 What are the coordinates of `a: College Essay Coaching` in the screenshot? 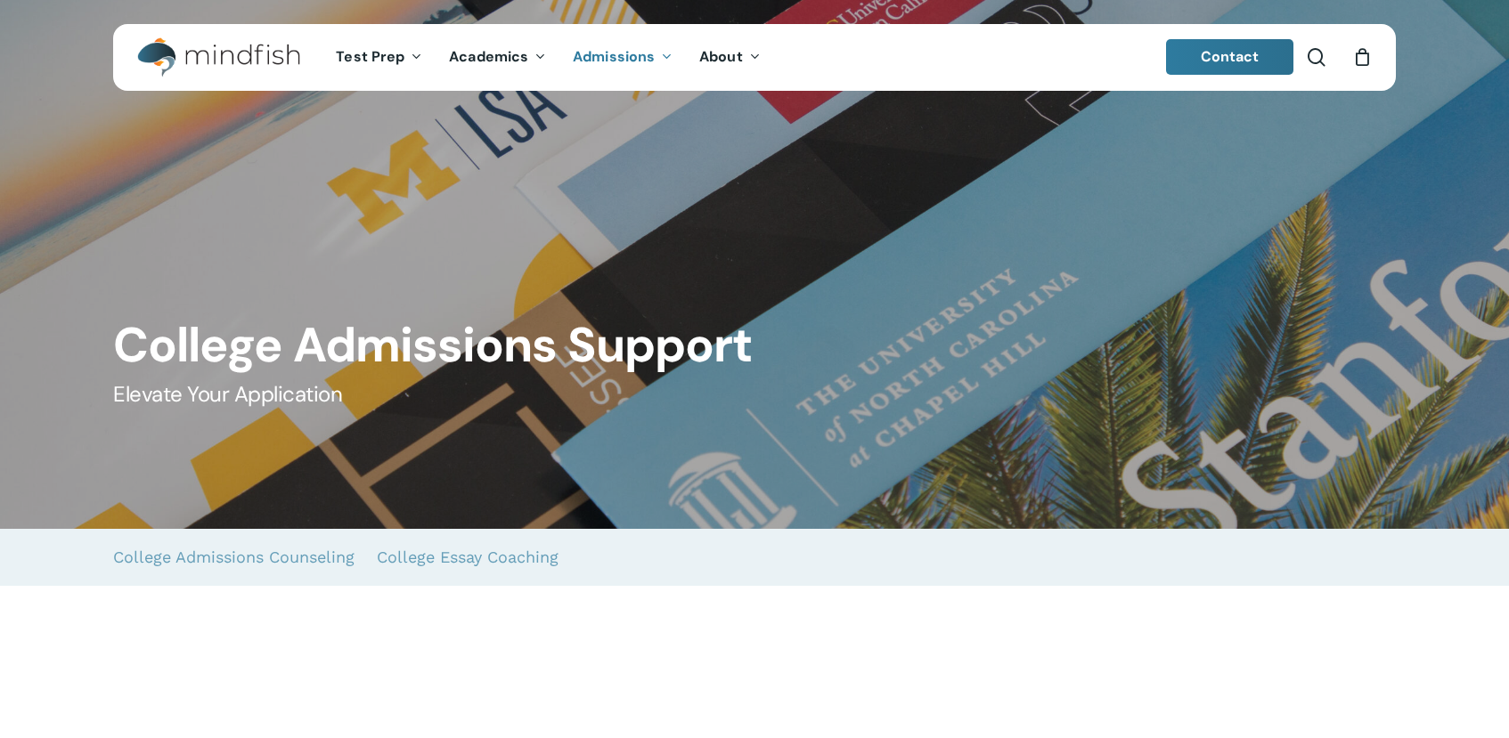 It's located at (468, 558).